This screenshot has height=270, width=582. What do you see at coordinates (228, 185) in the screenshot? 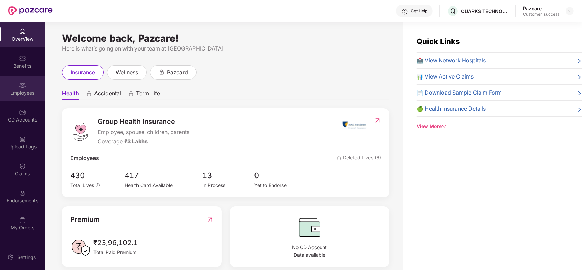
I see `div: In Process` at bounding box center [228, 185].